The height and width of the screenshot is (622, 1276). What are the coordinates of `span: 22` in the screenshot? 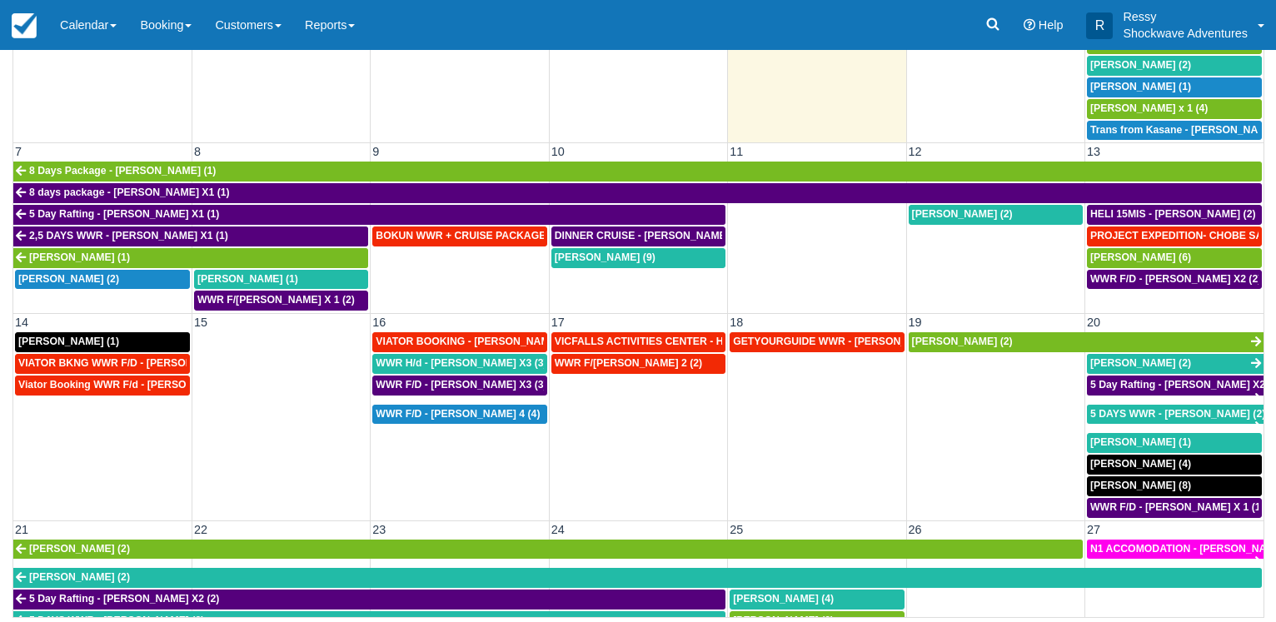 It's located at (201, 530).